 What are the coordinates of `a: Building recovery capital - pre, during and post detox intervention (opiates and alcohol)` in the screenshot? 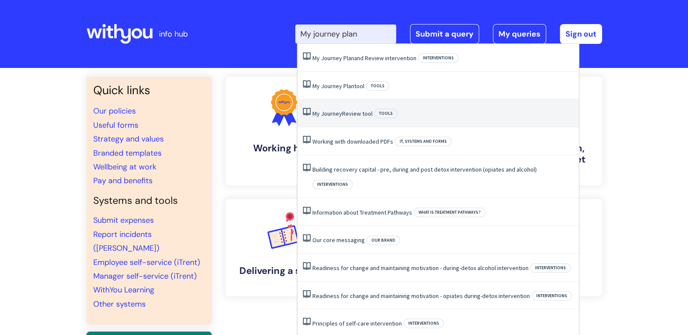 It's located at (425, 169).